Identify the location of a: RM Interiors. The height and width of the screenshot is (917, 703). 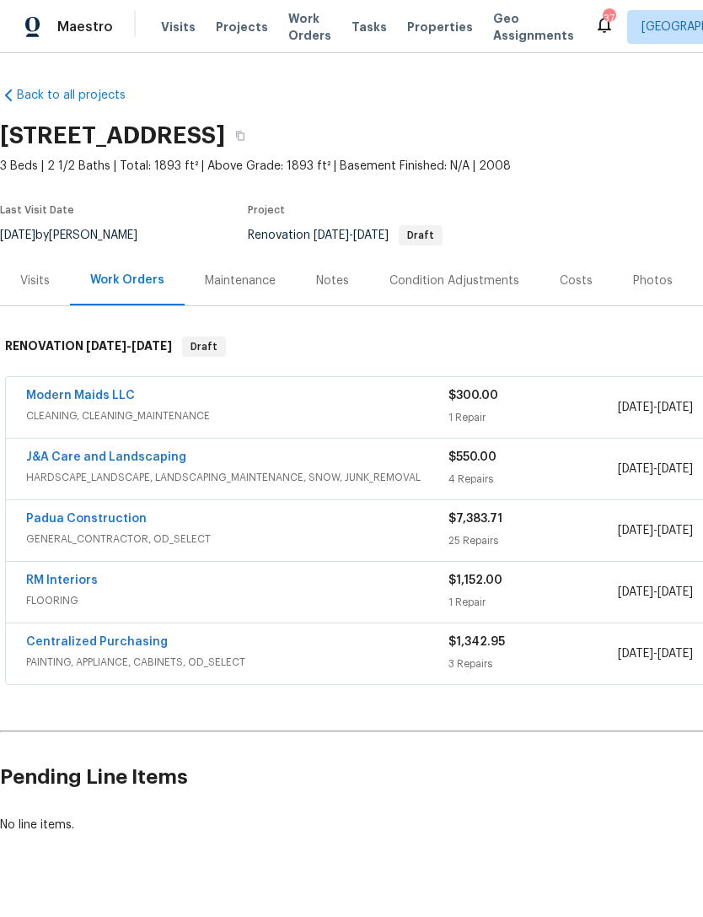
(62, 580).